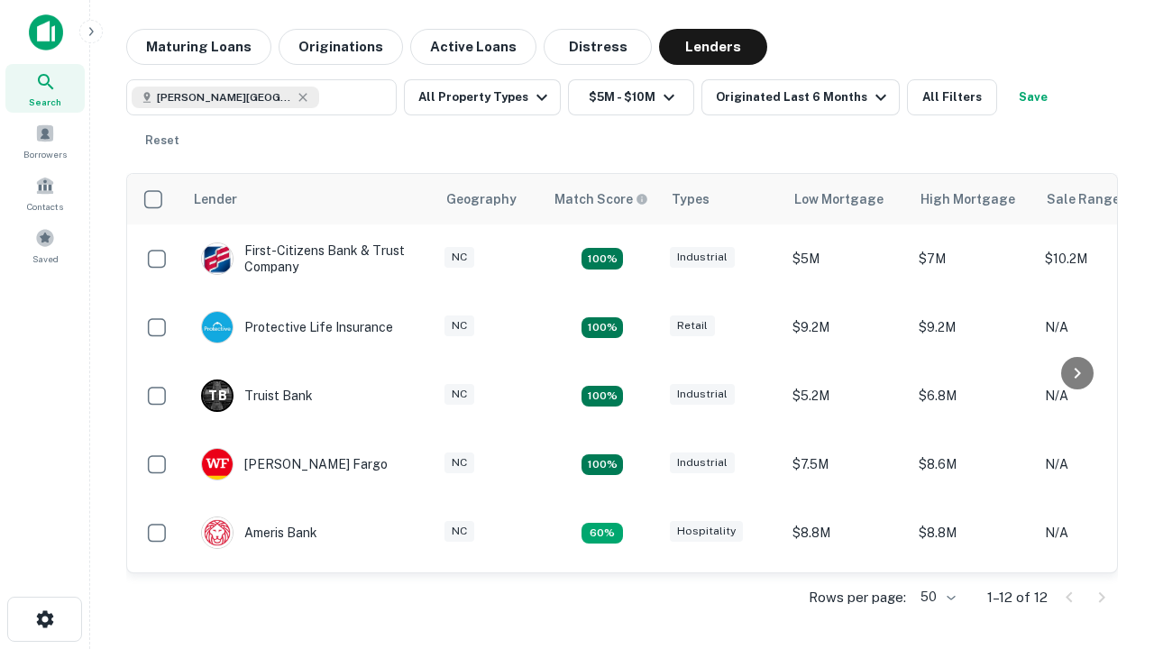 The width and height of the screenshot is (1154, 649). What do you see at coordinates (45, 245) in the screenshot?
I see `a: Saved` at bounding box center [45, 245].